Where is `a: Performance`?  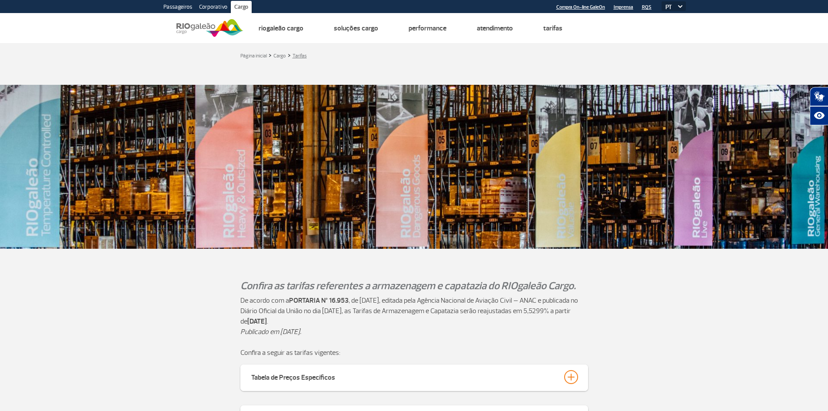 a: Performance is located at coordinates (427, 28).